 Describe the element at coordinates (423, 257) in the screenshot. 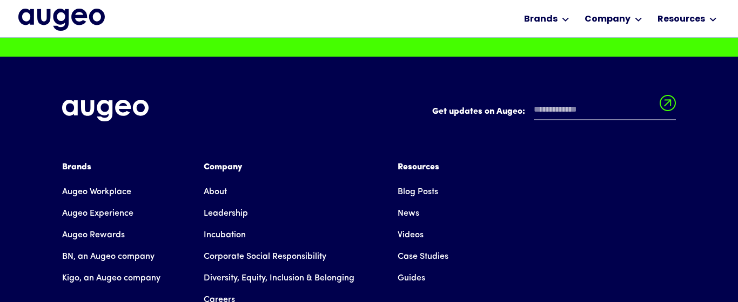

I see `a: Case Studies` at that location.